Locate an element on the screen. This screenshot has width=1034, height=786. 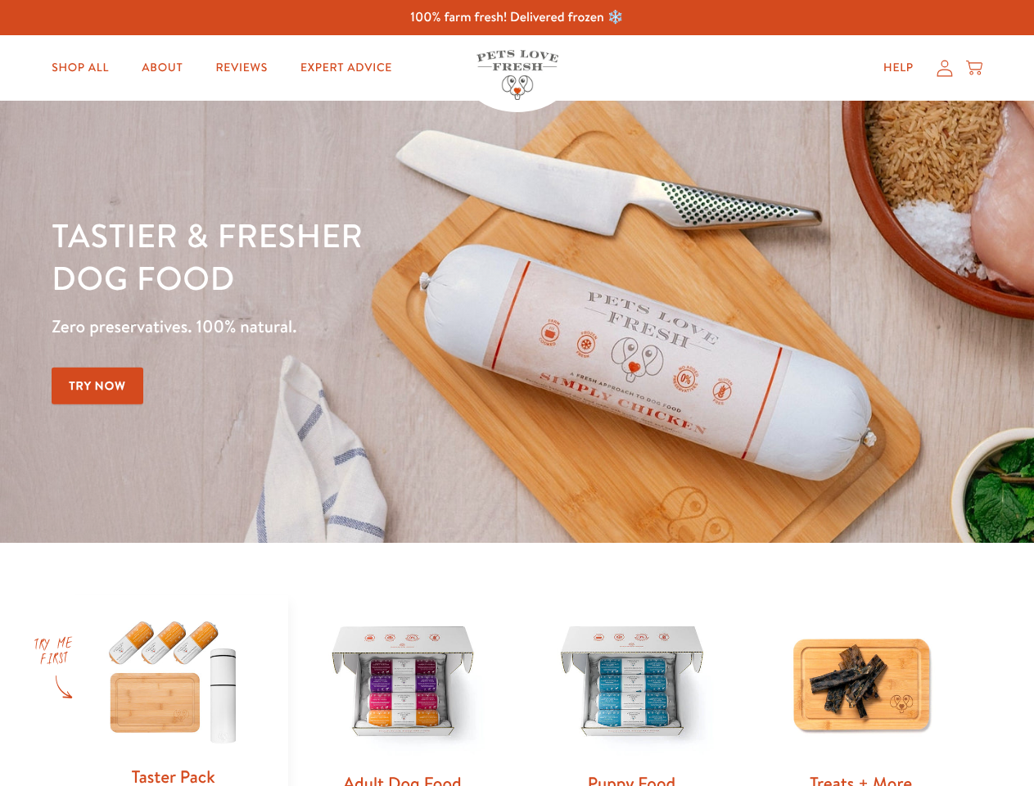
a: Try Now is located at coordinates (97, 385).